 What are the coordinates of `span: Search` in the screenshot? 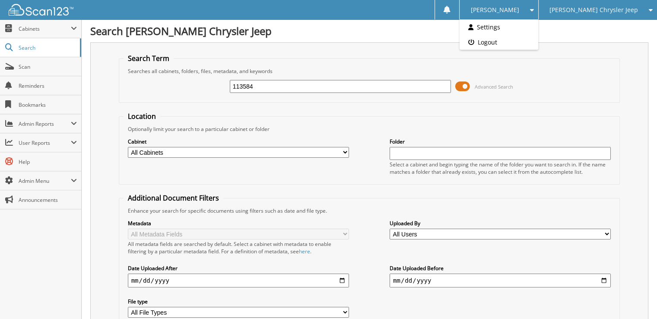 It's located at (47, 48).